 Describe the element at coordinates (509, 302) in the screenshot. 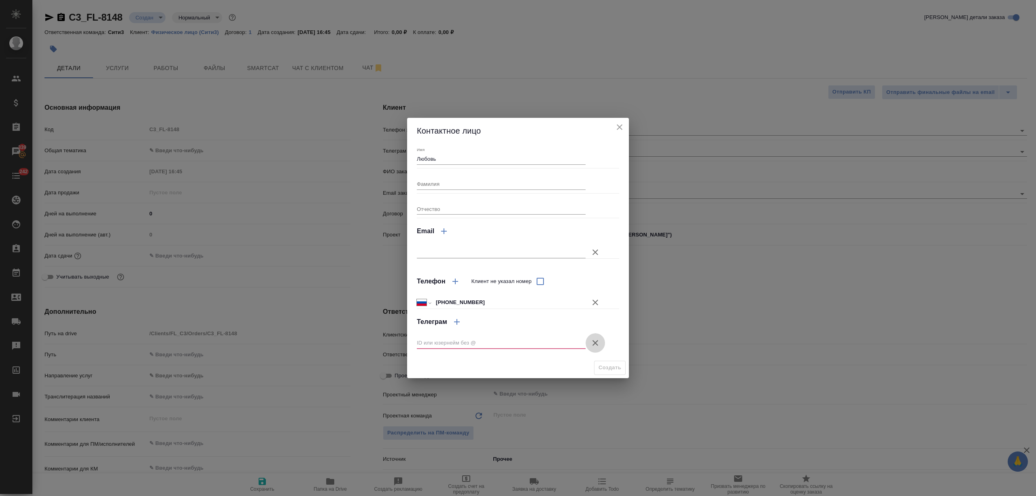

I see `input: ✎ Введи что-нибудь` at that location.